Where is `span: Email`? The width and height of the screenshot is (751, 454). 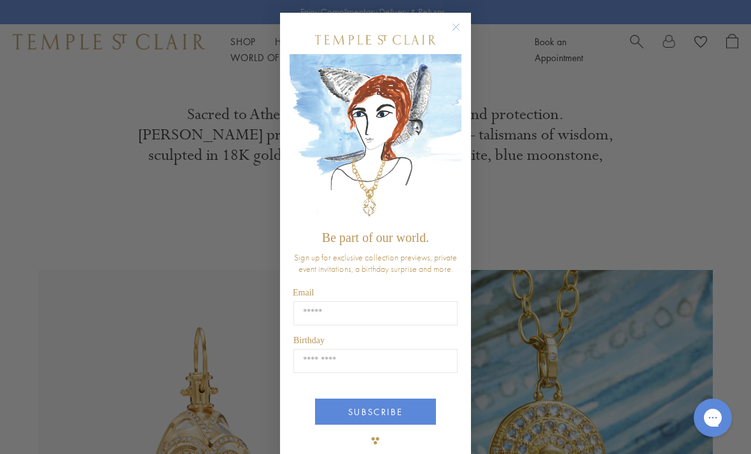 span: Email is located at coordinates (303, 292).